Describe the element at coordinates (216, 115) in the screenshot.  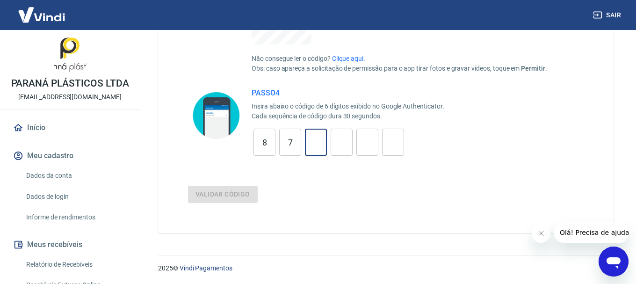
I see `img: Insira abaixo o código de 6 dígitos exibido no Google Authenticator.` at that location.